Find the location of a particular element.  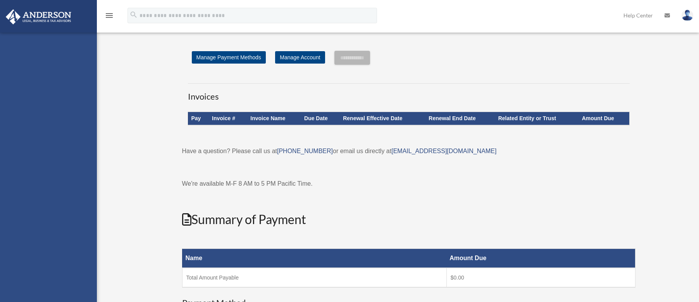

th: Renewal End Date is located at coordinates (460, 119).